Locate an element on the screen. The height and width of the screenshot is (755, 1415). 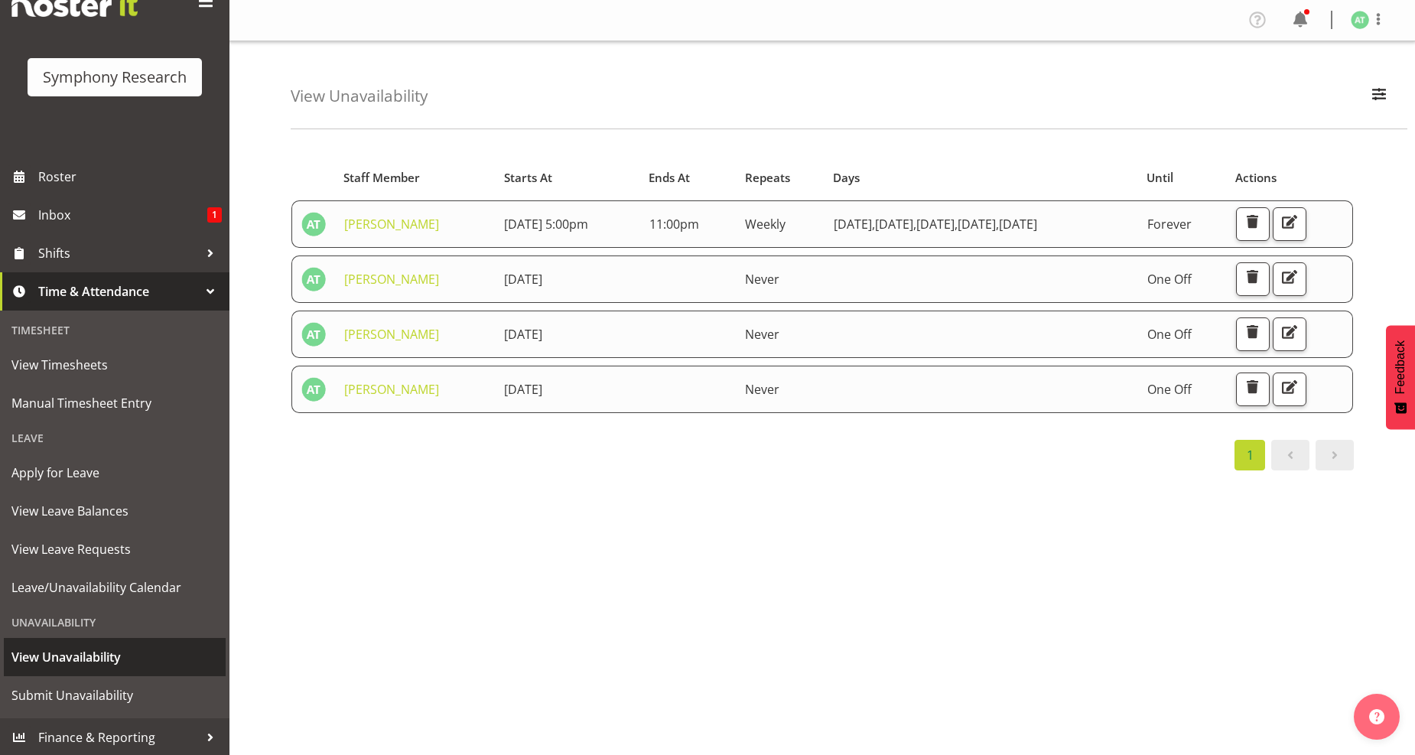
span: Roster is located at coordinates (130, 177).